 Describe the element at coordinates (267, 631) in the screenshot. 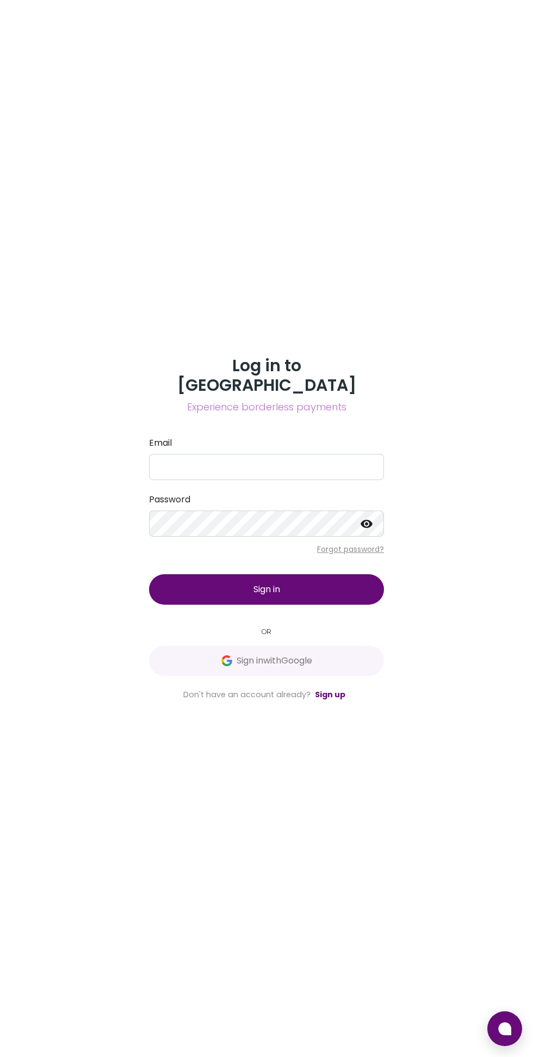

I see `small: OR` at that location.